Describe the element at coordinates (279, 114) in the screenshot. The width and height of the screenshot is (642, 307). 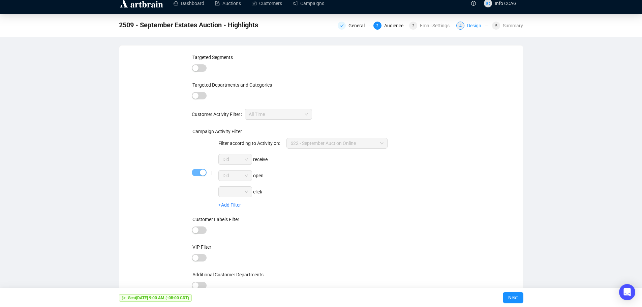
I see `span: All Time` at that location.